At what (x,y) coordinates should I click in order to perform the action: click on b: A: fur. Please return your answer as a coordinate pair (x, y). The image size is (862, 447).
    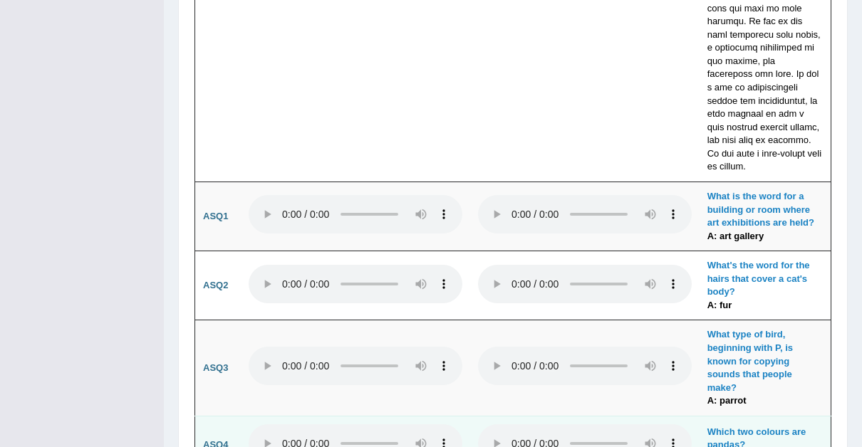
    Looking at the image, I should click on (719, 305).